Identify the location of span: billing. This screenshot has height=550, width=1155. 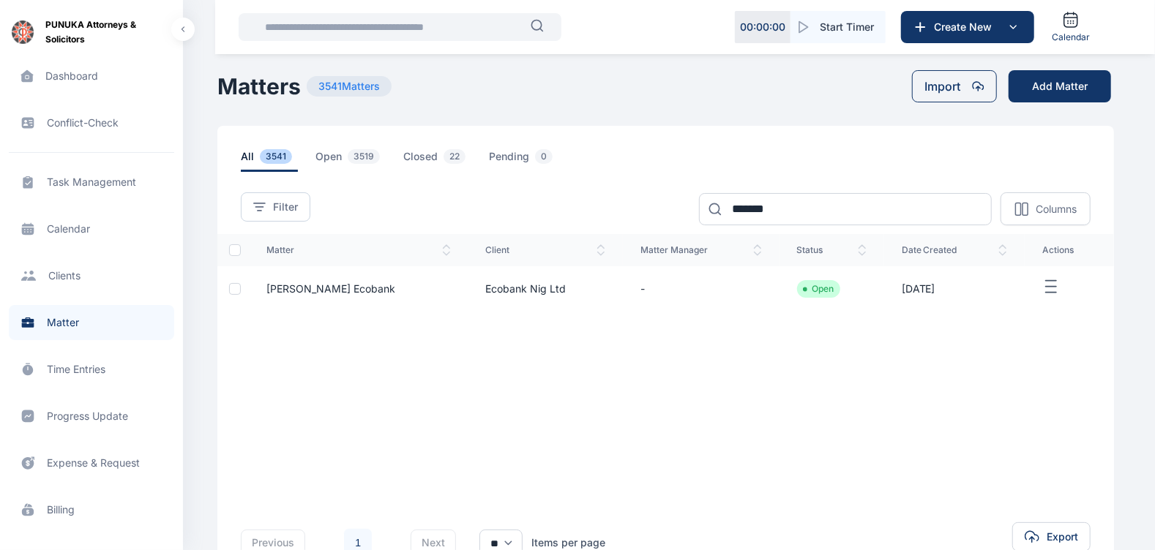
(92, 510).